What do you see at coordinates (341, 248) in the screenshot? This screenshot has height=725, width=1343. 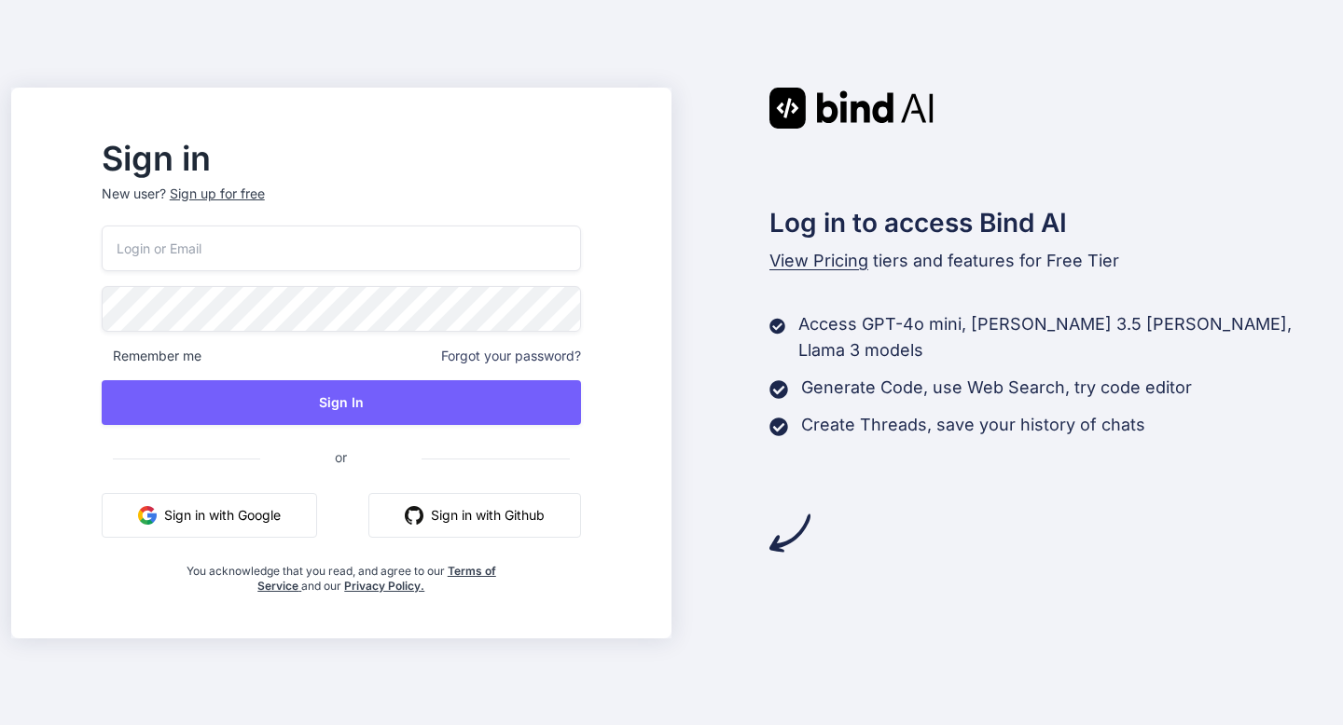 I see `input: Login or Email` at bounding box center [341, 248].